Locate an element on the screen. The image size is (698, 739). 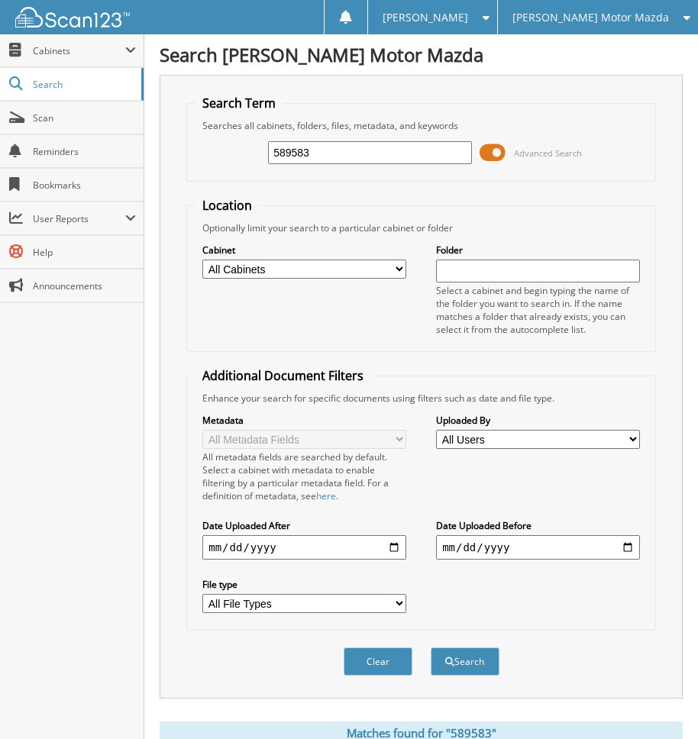
div: All metadata fields are searched by default. Select a cabinet with metadata to enable filtering b... is located at coordinates (304, 476).